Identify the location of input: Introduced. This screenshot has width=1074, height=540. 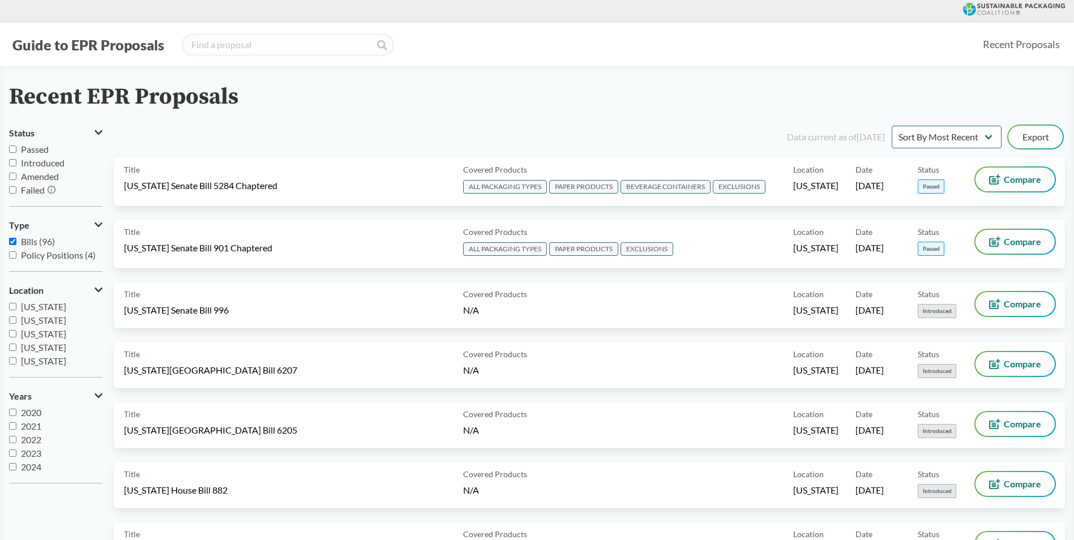
(12, 163).